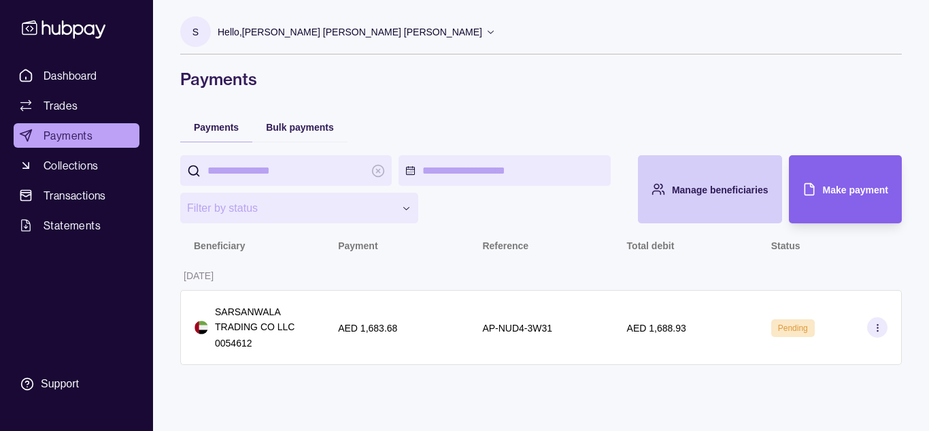 Image resolution: width=929 pixels, height=431 pixels. I want to click on p: Status, so click(786, 246).